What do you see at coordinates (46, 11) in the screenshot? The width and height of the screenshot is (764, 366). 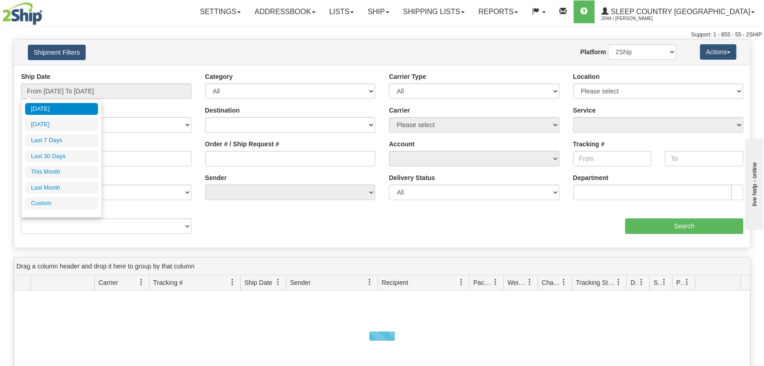 I see `div: live help - online` at bounding box center [46, 11].